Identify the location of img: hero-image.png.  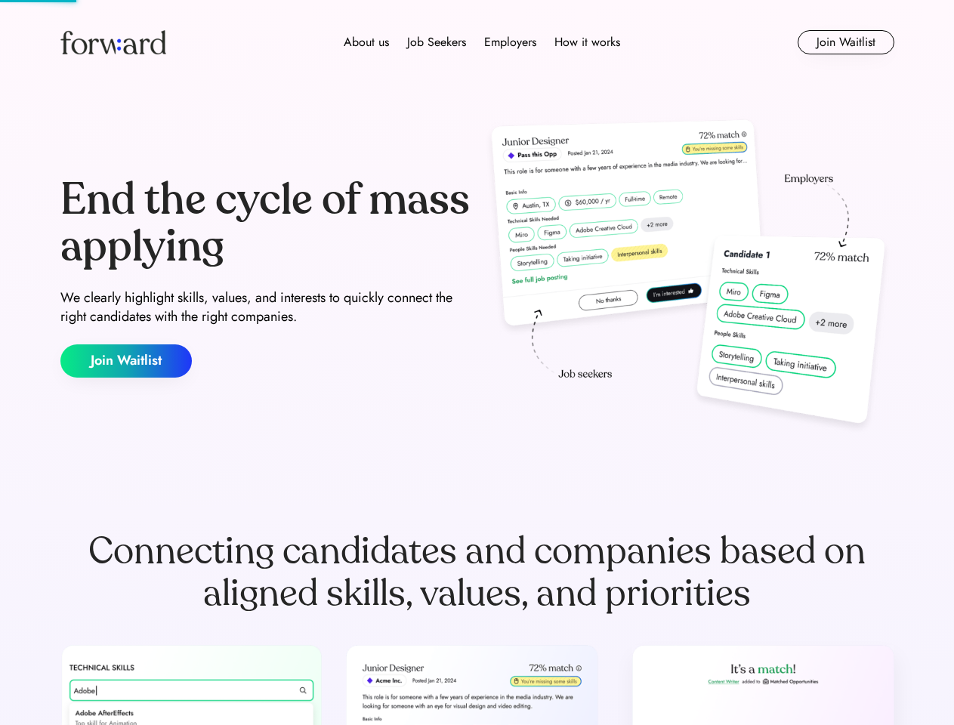
(689, 277).